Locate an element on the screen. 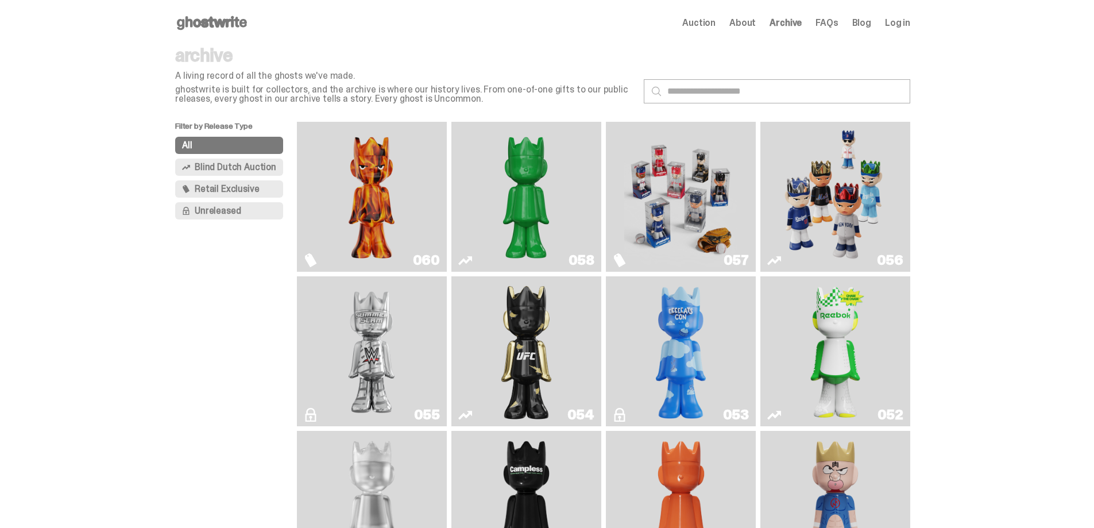 The width and height of the screenshot is (1094, 528). div: 060 is located at coordinates (426, 260).